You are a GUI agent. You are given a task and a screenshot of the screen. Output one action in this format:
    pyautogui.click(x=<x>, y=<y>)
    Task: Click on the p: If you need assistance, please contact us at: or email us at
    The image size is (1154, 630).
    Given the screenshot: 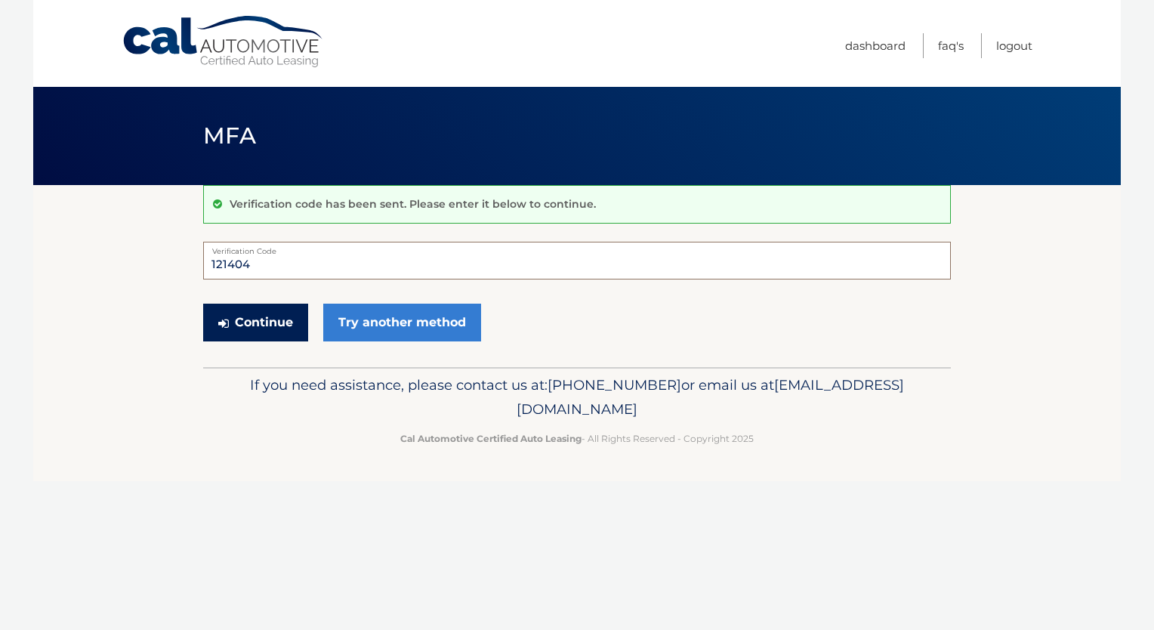 What is the action you would take?
    pyautogui.click(x=577, y=397)
    